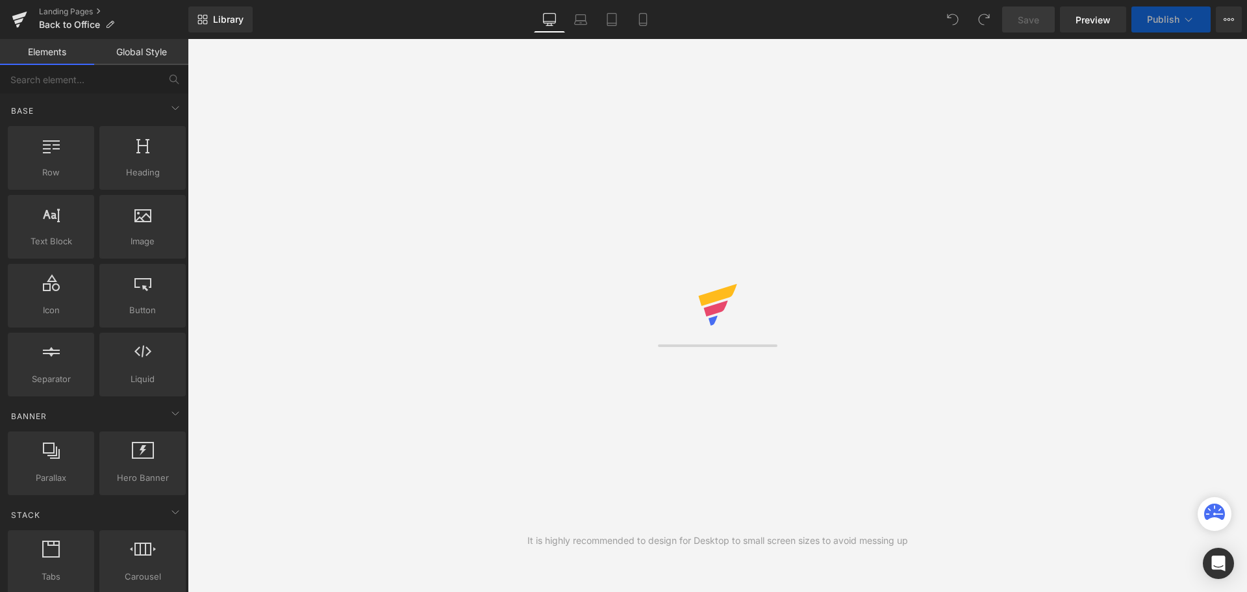 The width and height of the screenshot is (1247, 592). I want to click on a: Global Style, so click(141, 52).